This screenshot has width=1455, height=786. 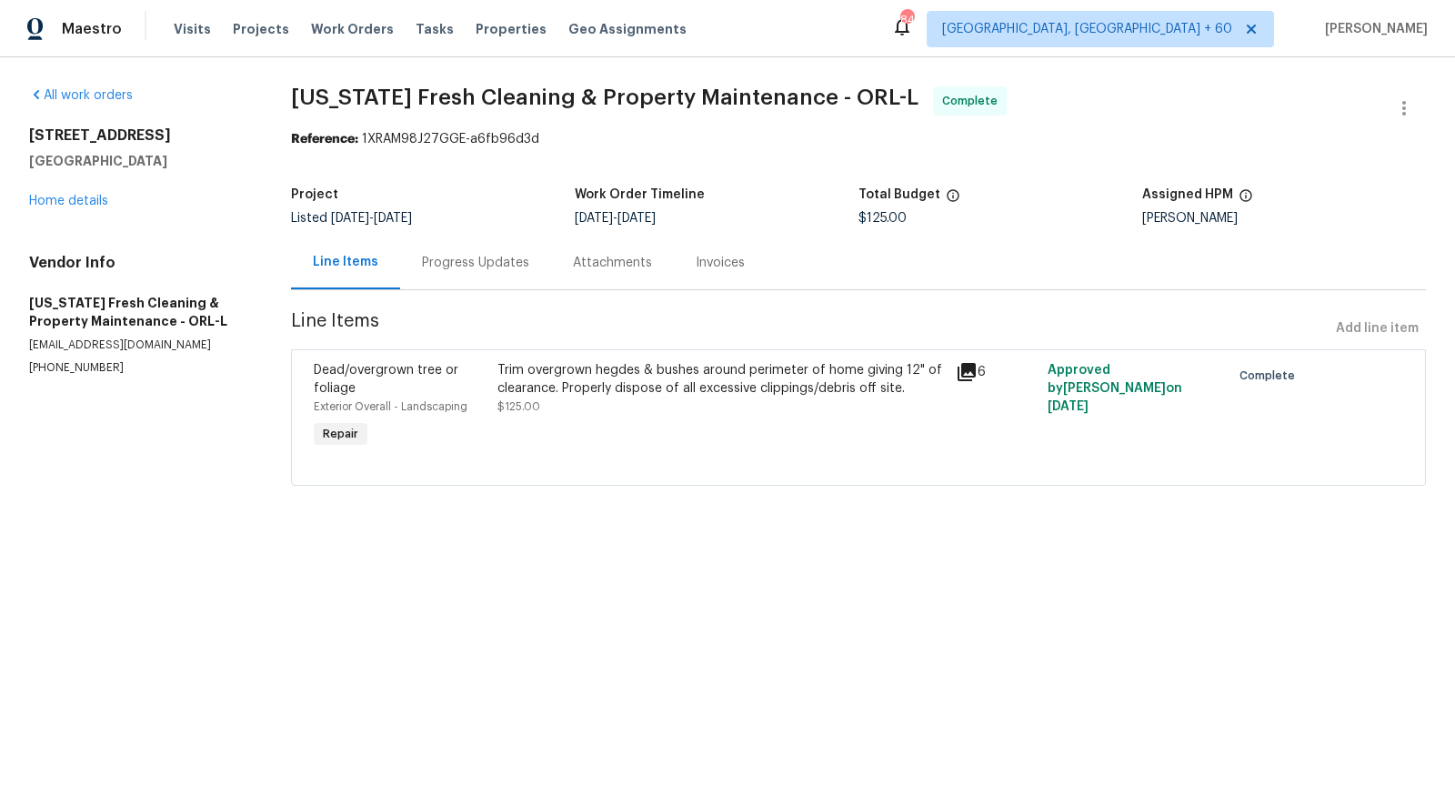 I want to click on span: The hpm assigned to this work order., so click(x=1246, y=200).